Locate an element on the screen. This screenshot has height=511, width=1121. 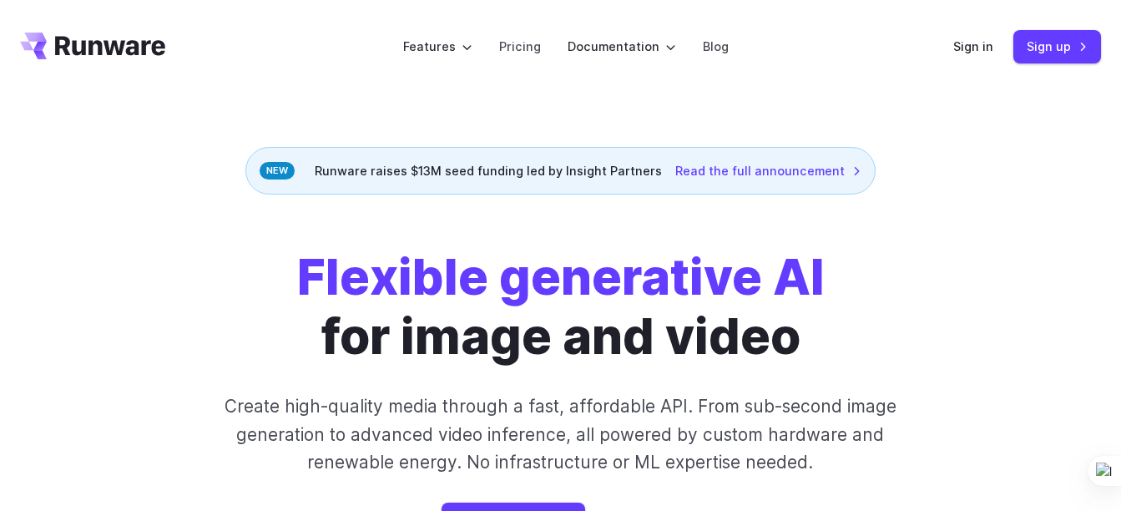
a: Read the full announcement is located at coordinates (768, 170).